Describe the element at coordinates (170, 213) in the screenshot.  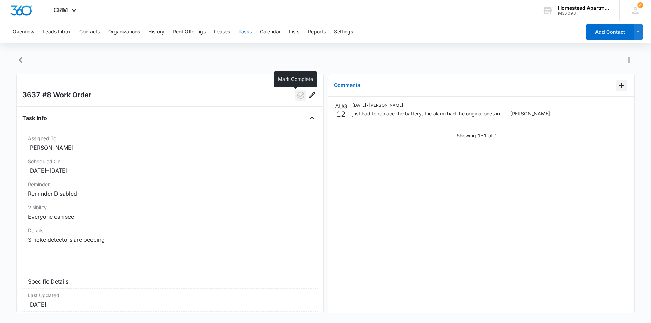
I see `div: VisibilityEveryone can see` at that location.